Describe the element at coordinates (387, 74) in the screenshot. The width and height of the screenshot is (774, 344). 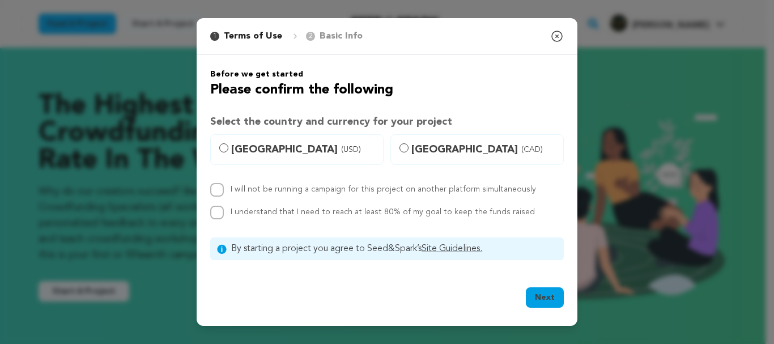
I see `h6: Before we get started` at that location.